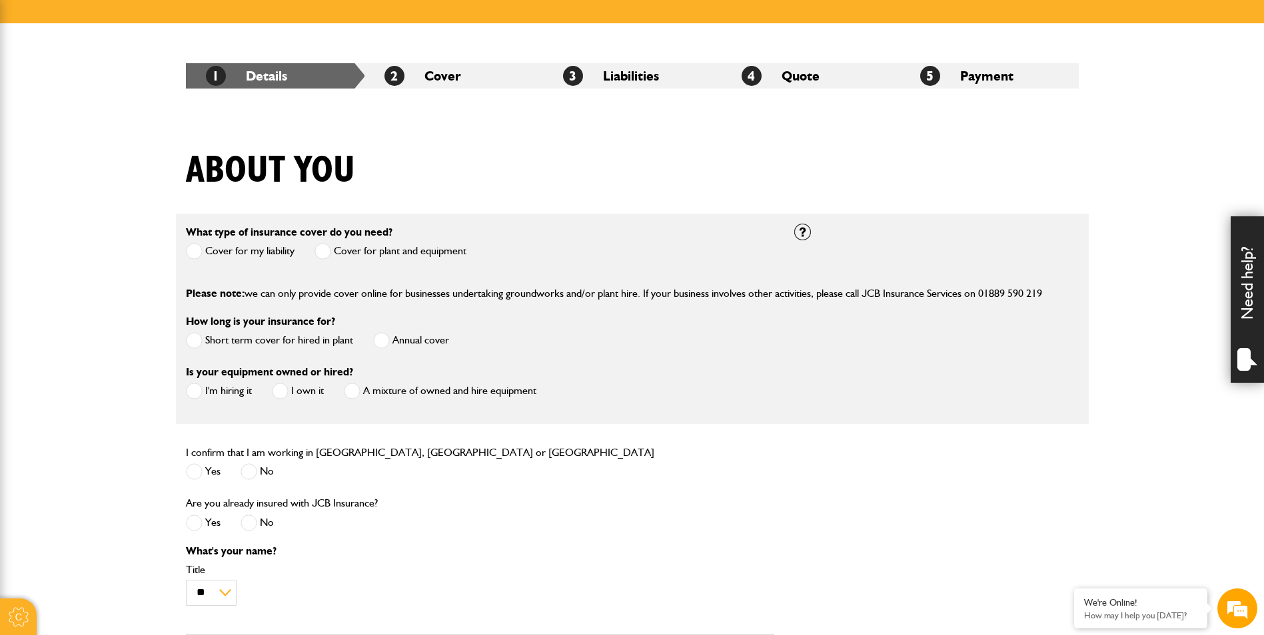 Image resolution: width=1264 pixels, height=635 pixels. Describe the element at coordinates (211, 419) in the screenshot. I see `em: Start Chat` at that location.